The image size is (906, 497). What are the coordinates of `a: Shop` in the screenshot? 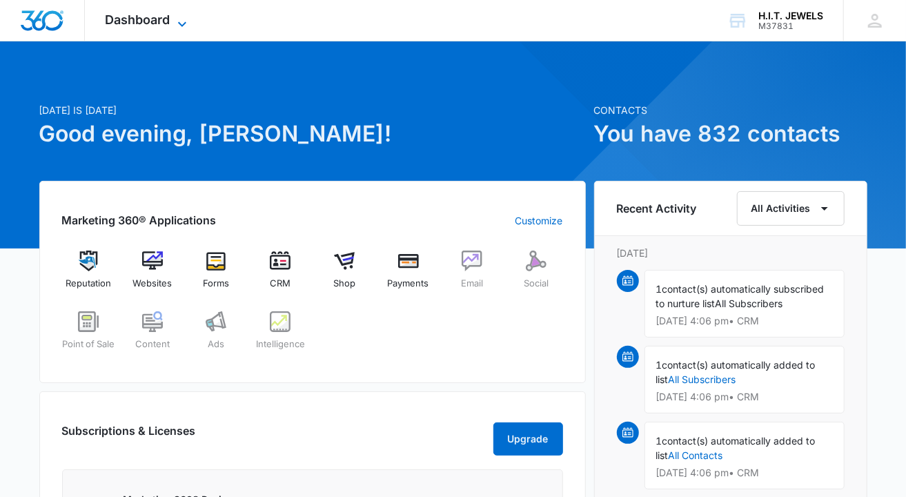 It's located at (344, 275).